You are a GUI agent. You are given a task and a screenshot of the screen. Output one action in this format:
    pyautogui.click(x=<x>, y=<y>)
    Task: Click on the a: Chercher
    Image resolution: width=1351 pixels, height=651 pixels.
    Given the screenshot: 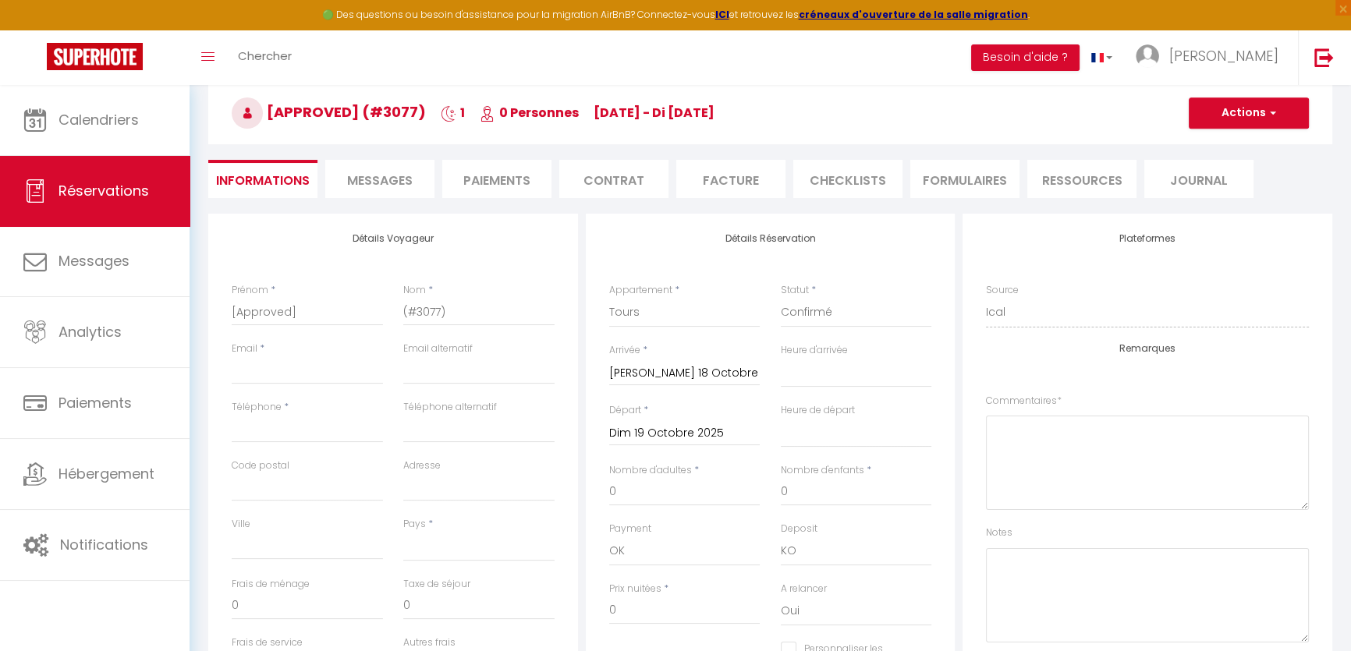 What is the action you would take?
    pyautogui.click(x=264, y=58)
    